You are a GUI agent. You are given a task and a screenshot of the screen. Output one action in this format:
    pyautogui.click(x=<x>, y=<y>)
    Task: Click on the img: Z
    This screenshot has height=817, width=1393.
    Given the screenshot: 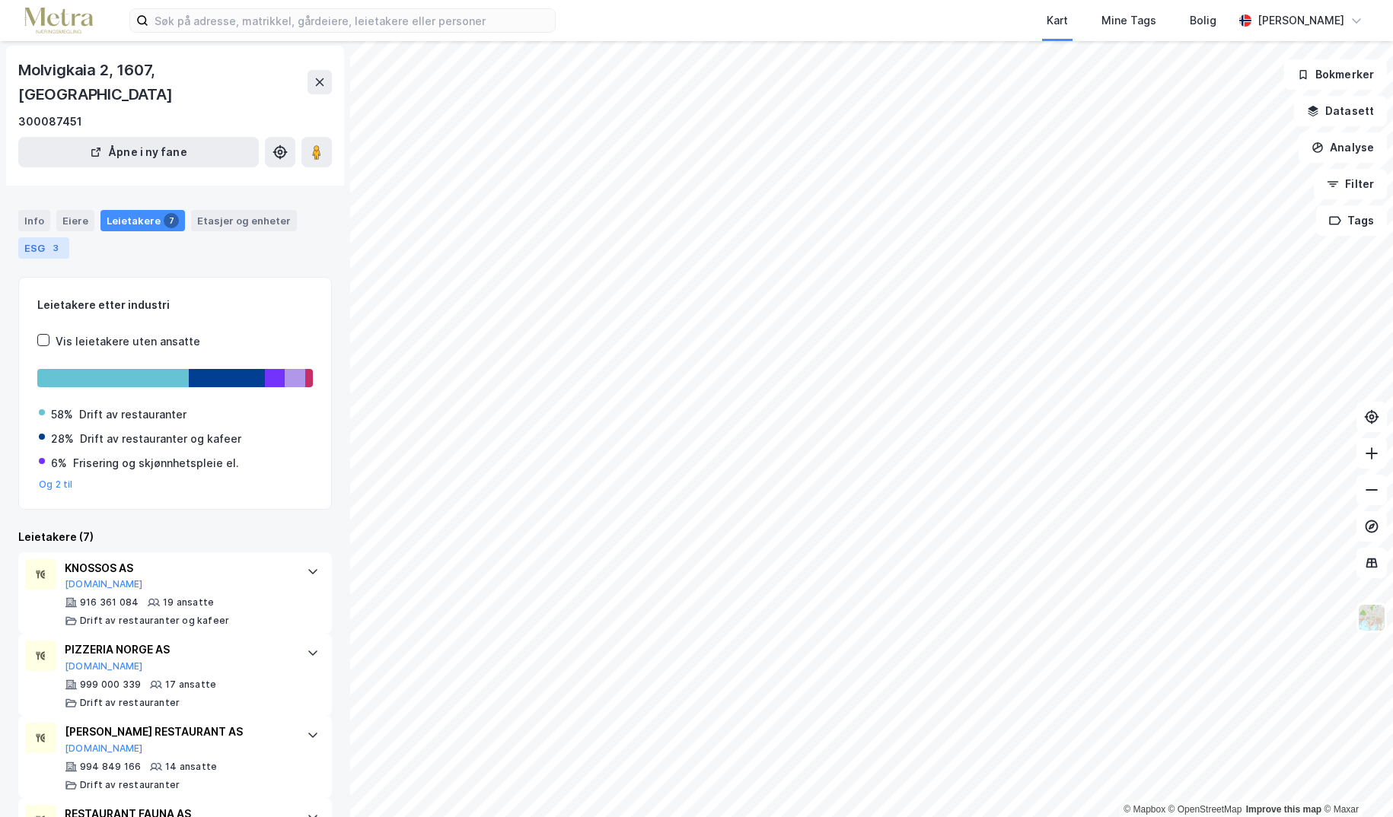 What is the action you would take?
    pyautogui.click(x=1372, y=618)
    